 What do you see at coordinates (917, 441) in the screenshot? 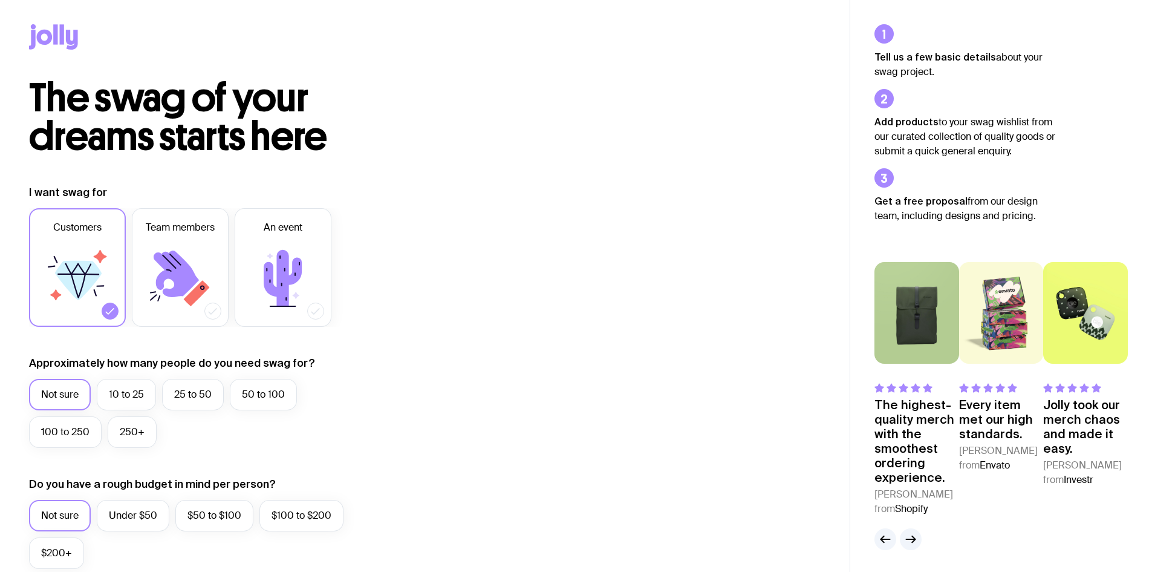
I see `p: The highest-quality merch with the smoothest ordering experience.` at bounding box center [917, 441].